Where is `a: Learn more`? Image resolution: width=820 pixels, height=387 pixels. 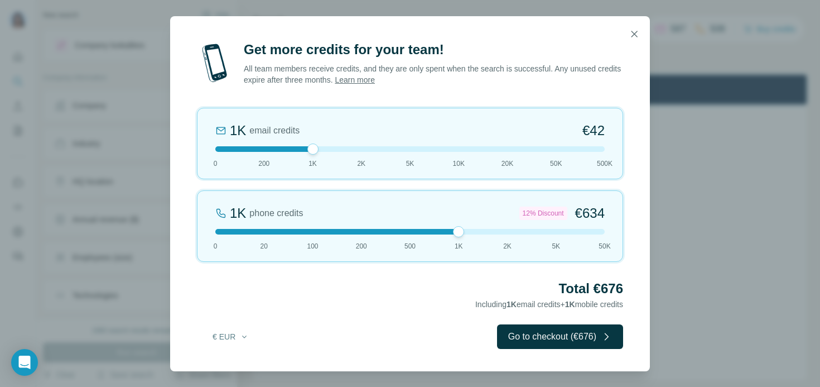
a: Learn more is located at coordinates (355, 80).